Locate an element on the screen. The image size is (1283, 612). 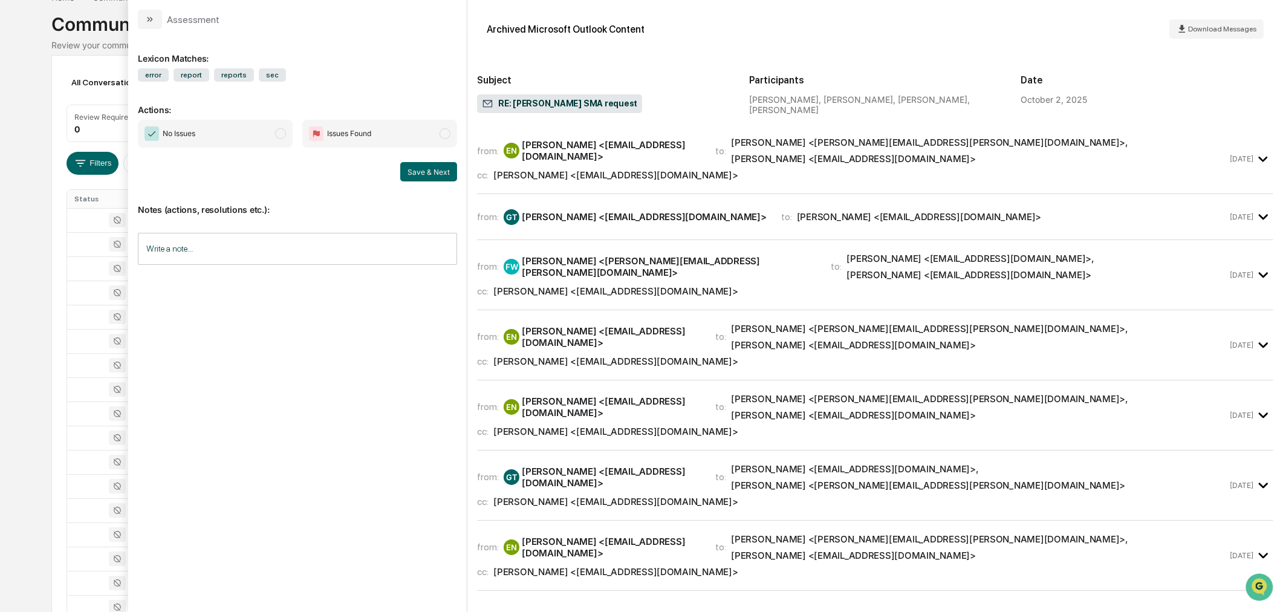
span: report is located at coordinates (191, 75).